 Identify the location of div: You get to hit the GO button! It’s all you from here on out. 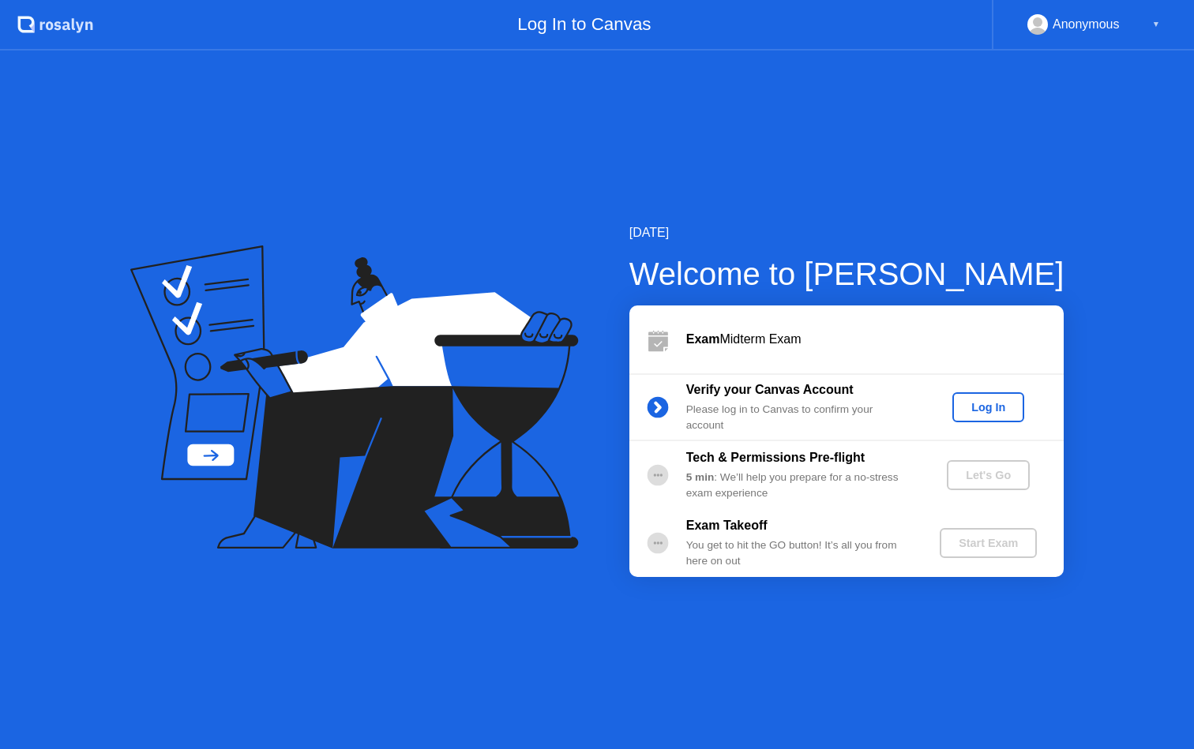
(800, 553).